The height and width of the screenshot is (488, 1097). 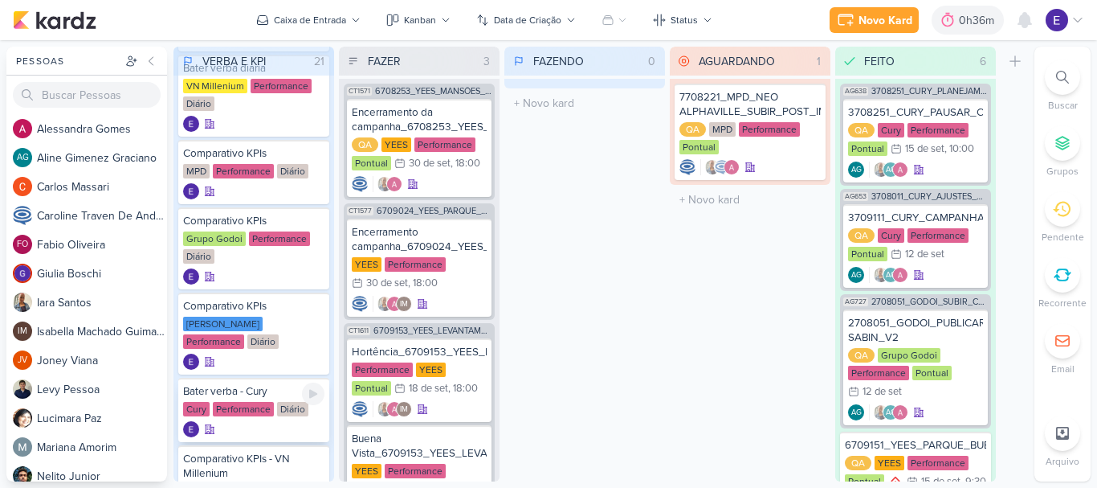 What do you see at coordinates (856, 301) in the screenshot?
I see `span: AG727` at bounding box center [856, 301].